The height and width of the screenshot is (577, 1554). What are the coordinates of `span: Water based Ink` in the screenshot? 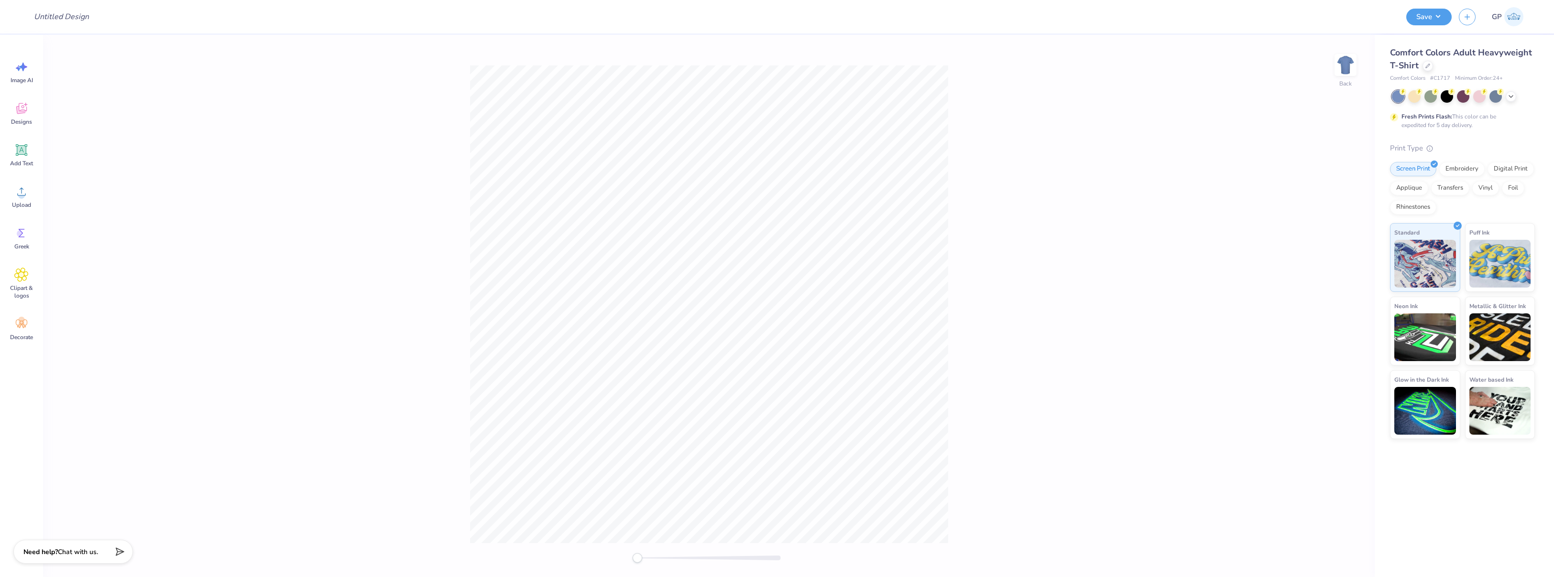 It's located at (1491, 380).